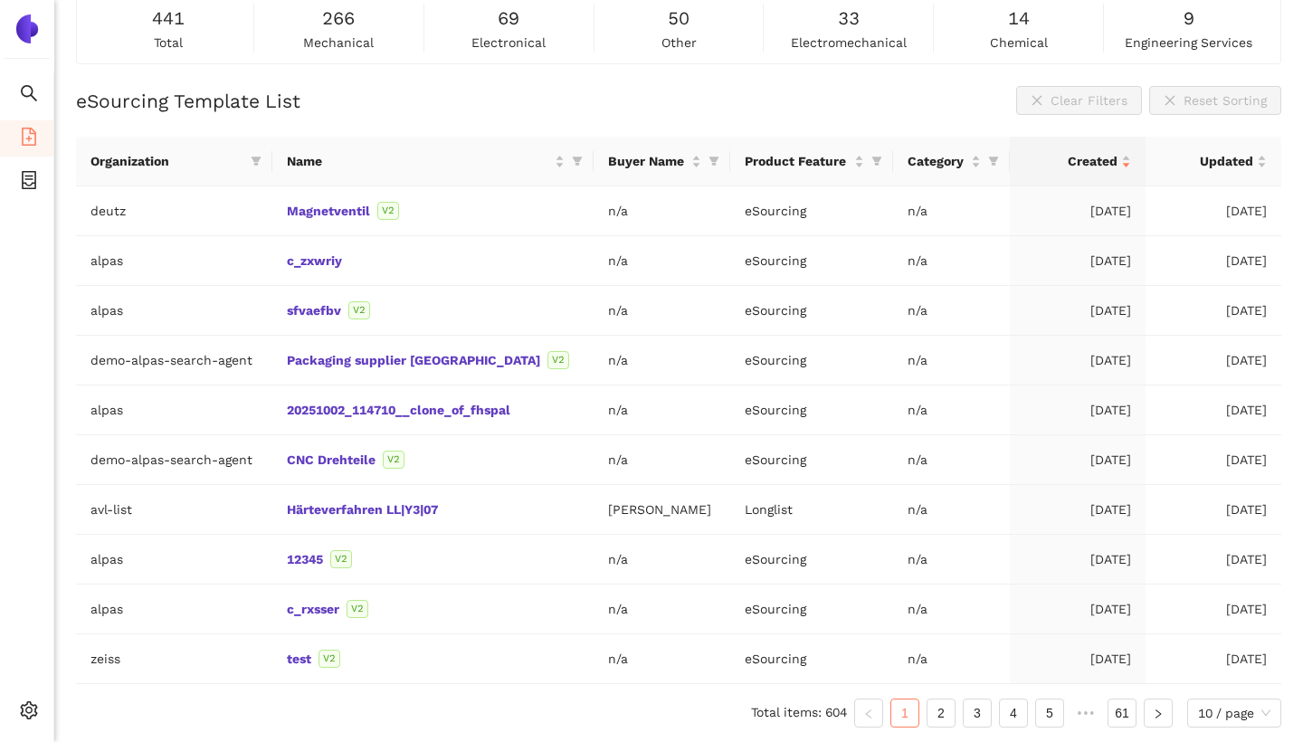 The image size is (1303, 742). I want to click on span: 50, so click(679, 18).